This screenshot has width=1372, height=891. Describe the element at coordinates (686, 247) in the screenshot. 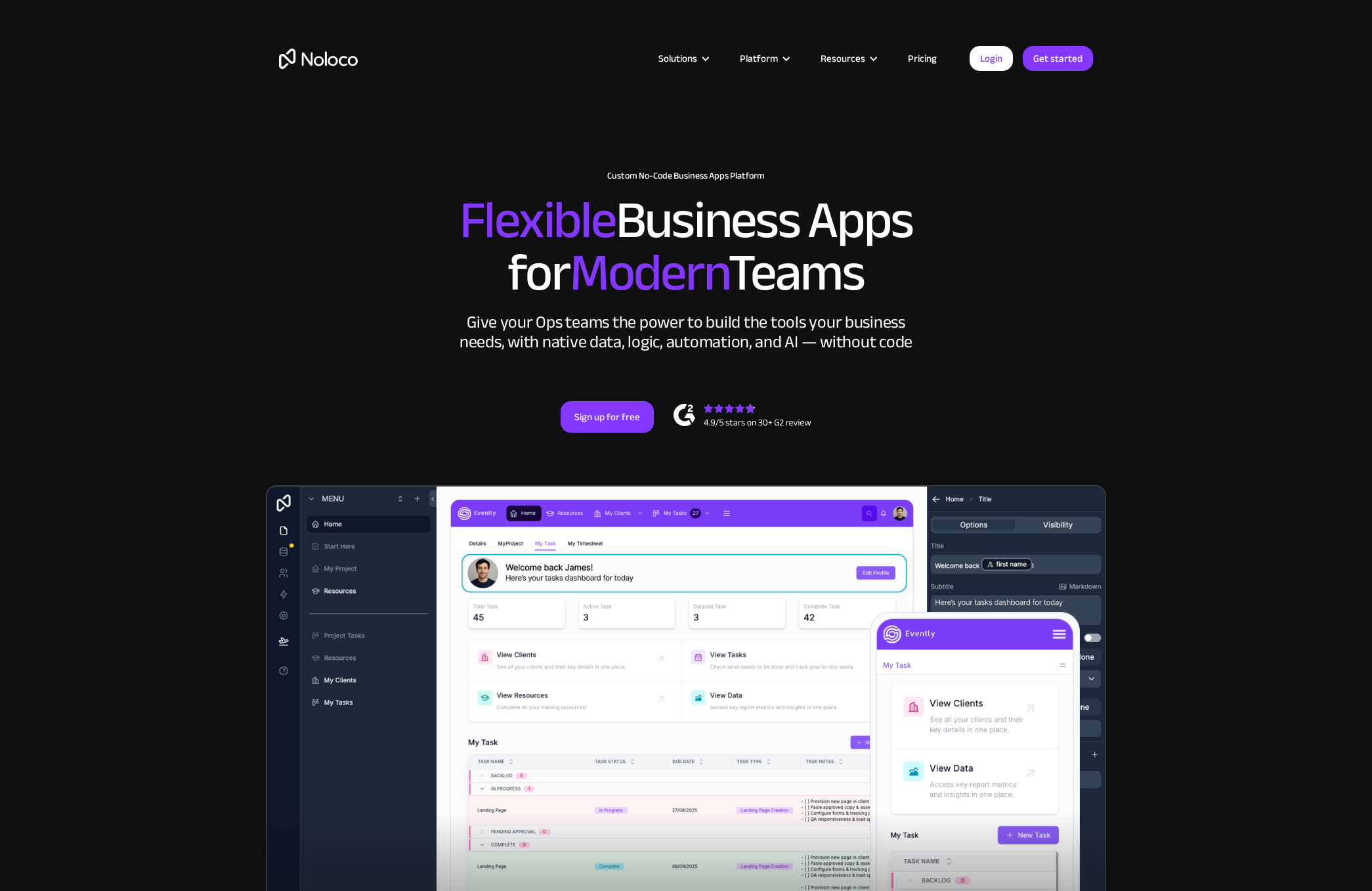

I see `h2: Business Apps for Teams` at that location.